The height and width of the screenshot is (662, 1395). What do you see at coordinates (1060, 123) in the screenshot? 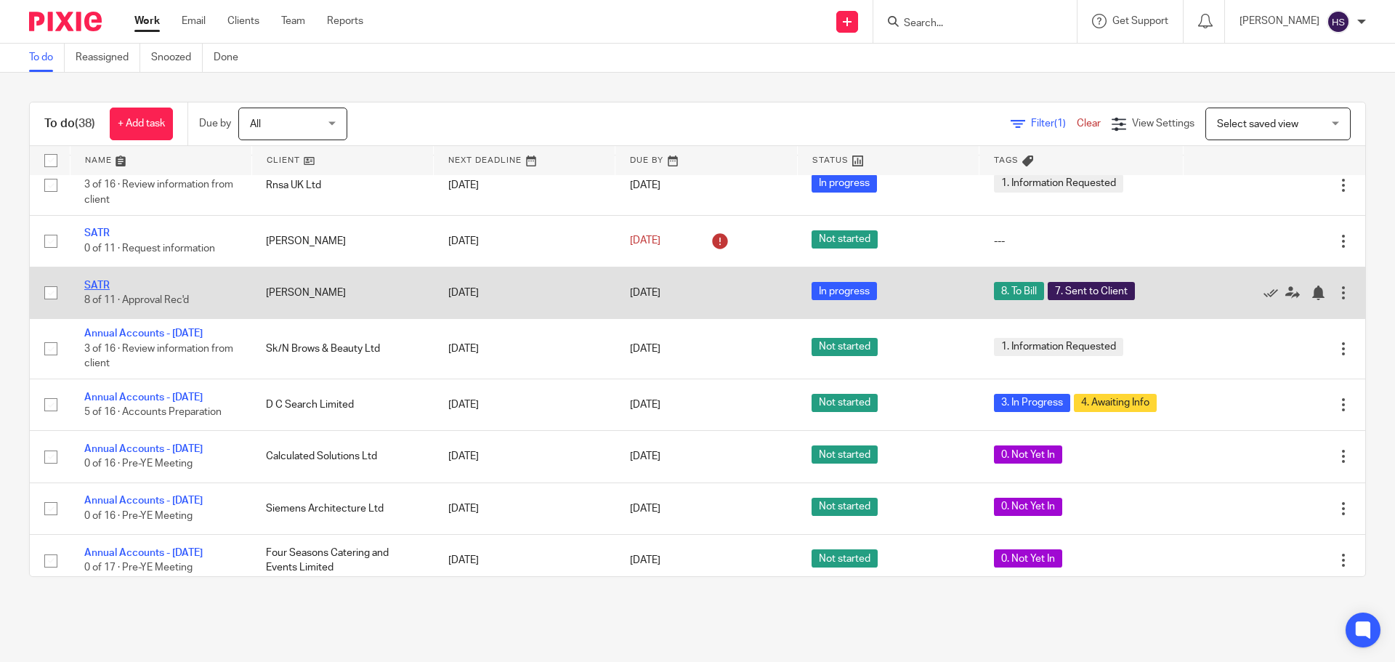
I see `span: (1)` at bounding box center [1060, 123].